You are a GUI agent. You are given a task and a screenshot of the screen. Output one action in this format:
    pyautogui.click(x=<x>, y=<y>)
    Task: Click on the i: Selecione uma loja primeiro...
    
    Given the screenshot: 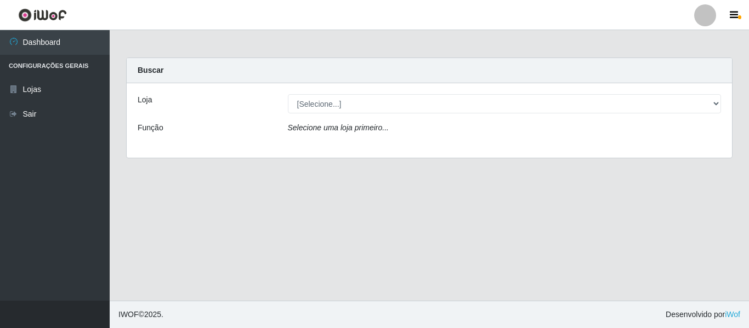 What is the action you would take?
    pyautogui.click(x=338, y=128)
    